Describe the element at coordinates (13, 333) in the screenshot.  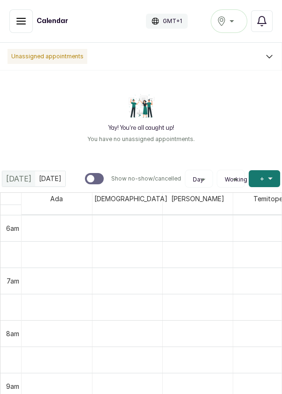
I see `div: 8am` at that location.